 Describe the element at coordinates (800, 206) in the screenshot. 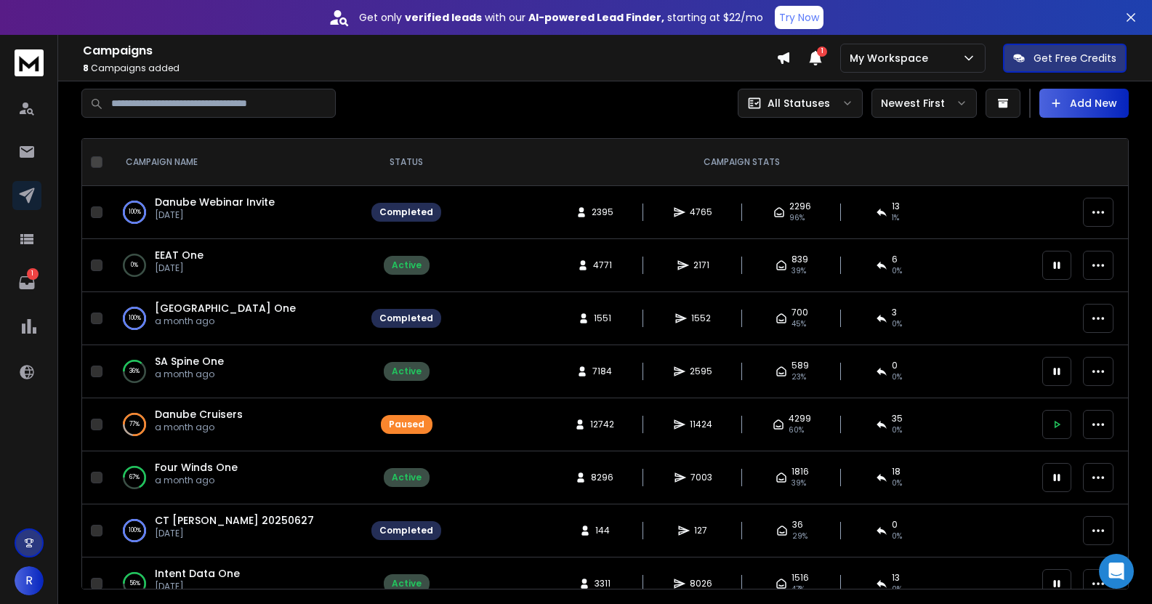

I see `span: 2296` at that location.